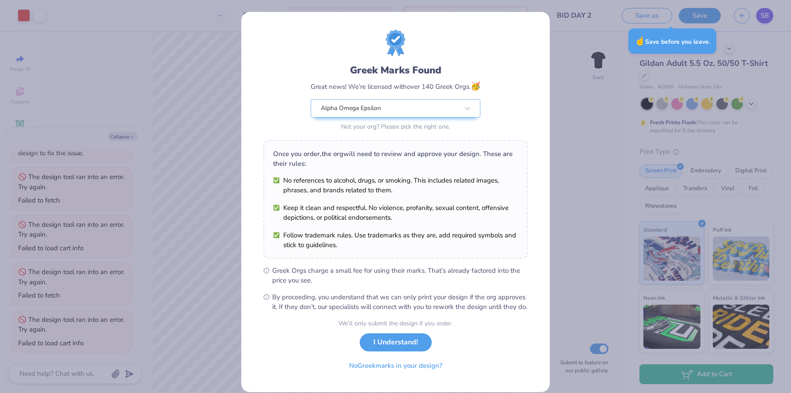 This screenshot has width=791, height=393. I want to click on div: We’ll only submit the design if you order., so click(395, 323).